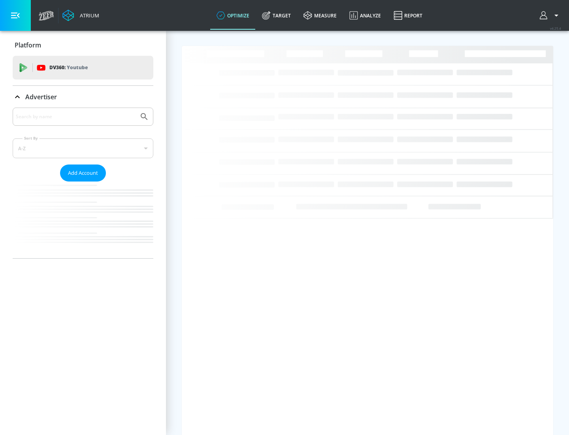  Describe the element at coordinates (320, 15) in the screenshot. I see `a: measure` at that location.